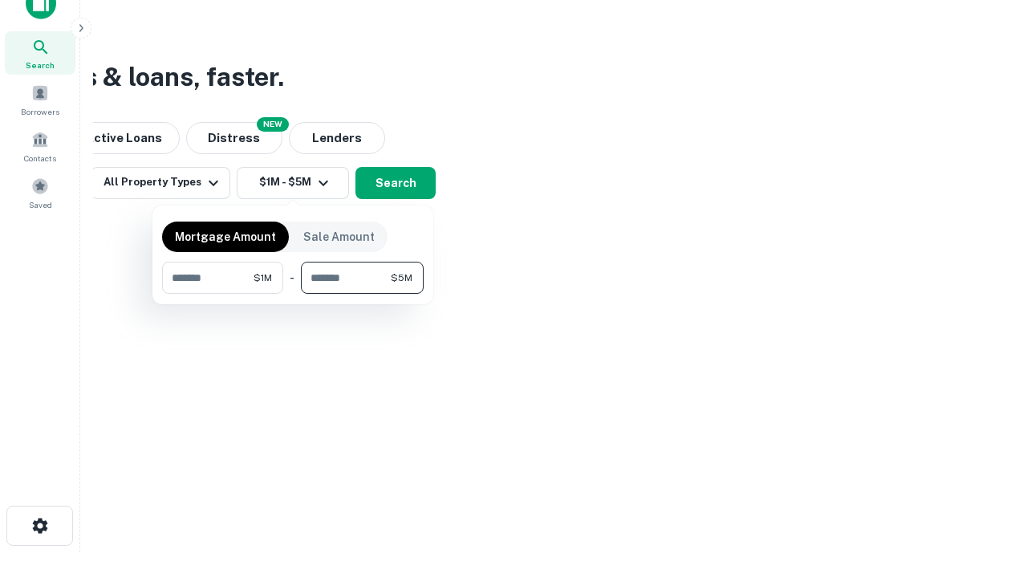  What do you see at coordinates (262, 278) in the screenshot?
I see `span: $1M` at bounding box center [262, 278].